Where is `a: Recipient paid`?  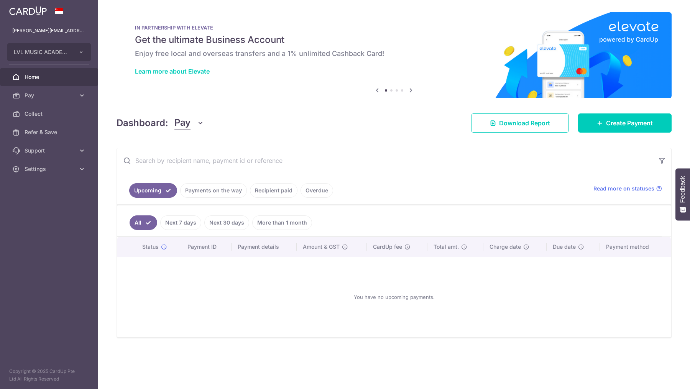 a: Recipient paid is located at coordinates (274, 191).